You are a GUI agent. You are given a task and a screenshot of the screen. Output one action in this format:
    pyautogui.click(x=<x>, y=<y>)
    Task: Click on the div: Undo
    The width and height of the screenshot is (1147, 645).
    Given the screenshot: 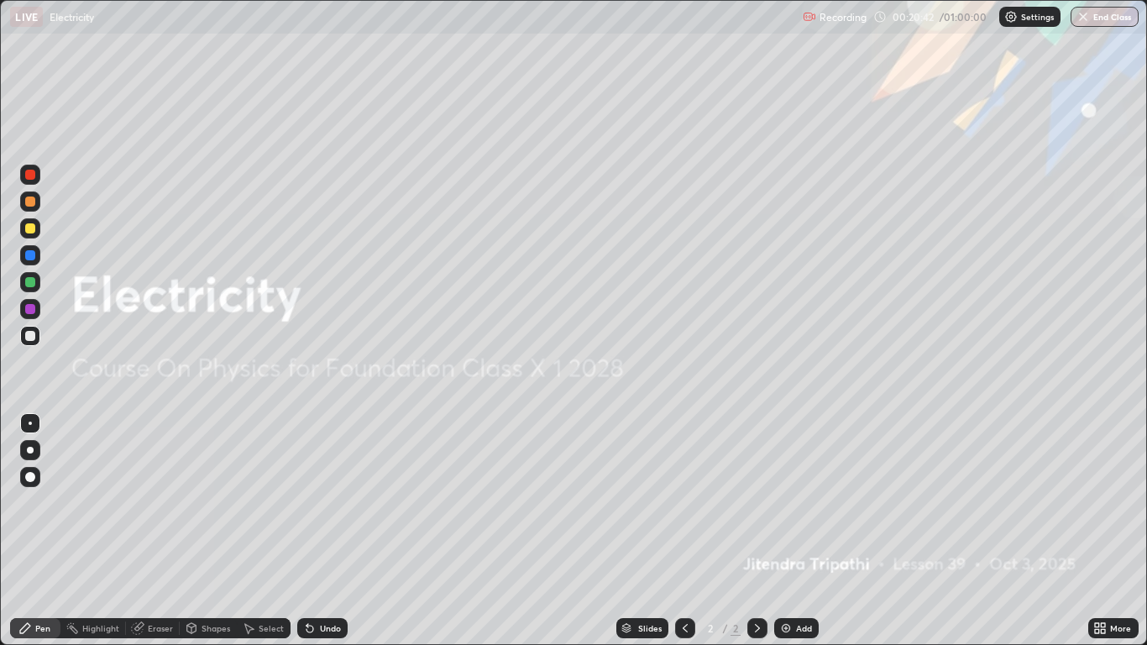 What is the action you would take?
    pyautogui.click(x=330, y=628)
    